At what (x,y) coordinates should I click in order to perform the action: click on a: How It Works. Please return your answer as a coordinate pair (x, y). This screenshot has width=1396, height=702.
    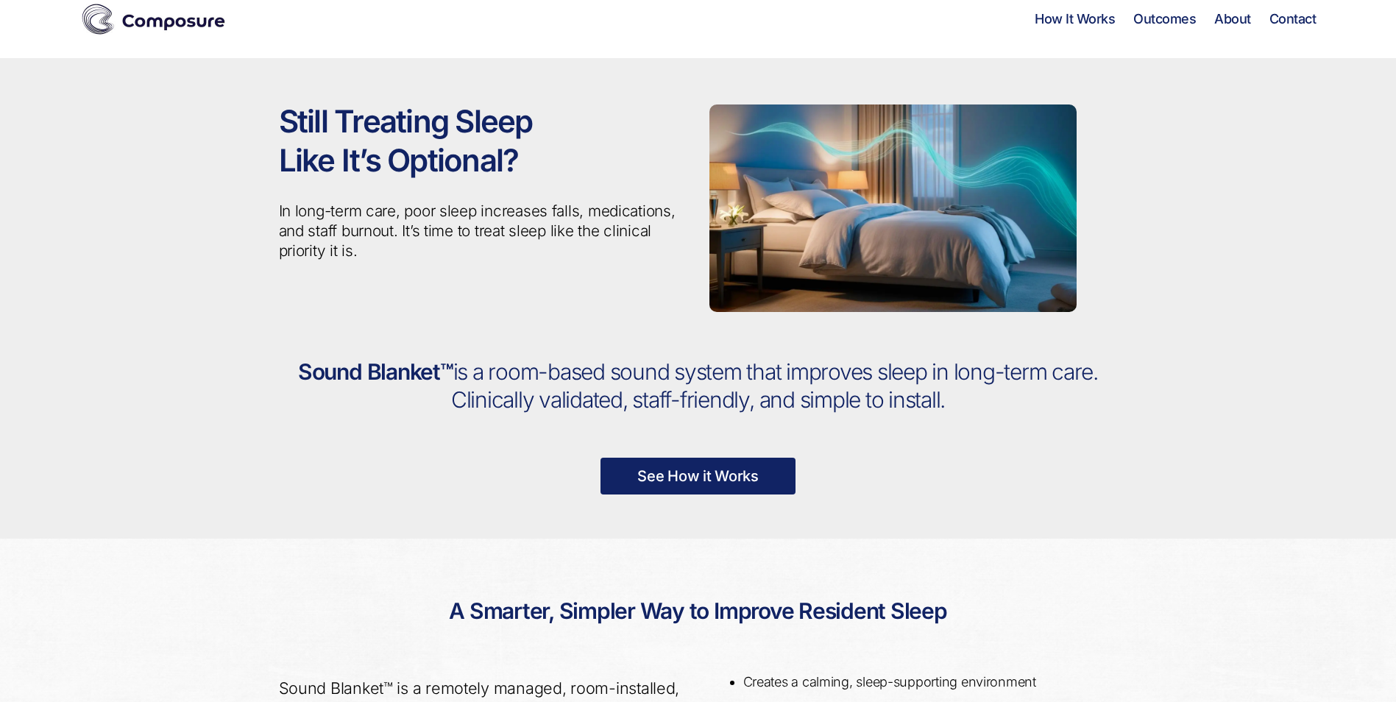
    Looking at the image, I should click on (1075, 19).